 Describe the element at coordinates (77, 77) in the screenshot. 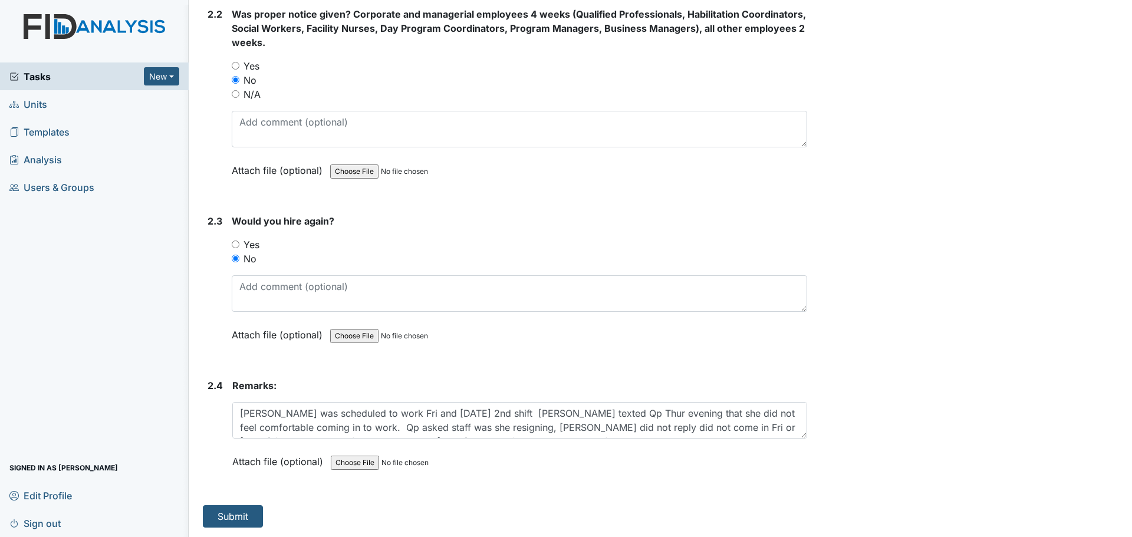

I see `span: Tasks` at that location.